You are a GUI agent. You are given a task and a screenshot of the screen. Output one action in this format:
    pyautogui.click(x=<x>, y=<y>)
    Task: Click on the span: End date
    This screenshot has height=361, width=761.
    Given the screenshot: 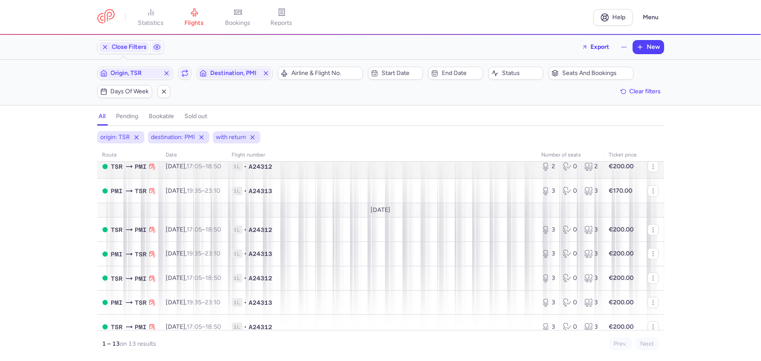 What is the action you would take?
    pyautogui.click(x=461, y=73)
    